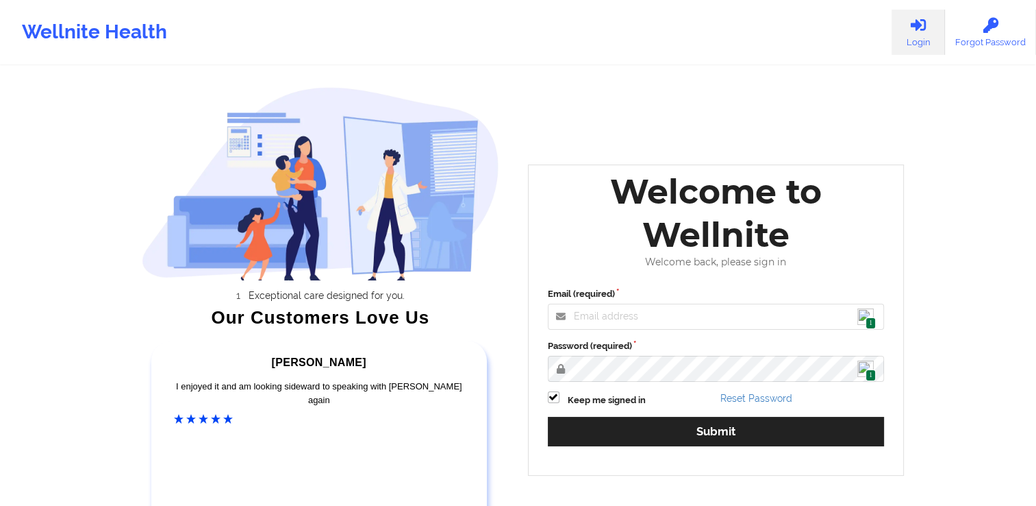 This screenshot has width=1036, height=506. I want to click on label: Email (required), so click(716, 294).